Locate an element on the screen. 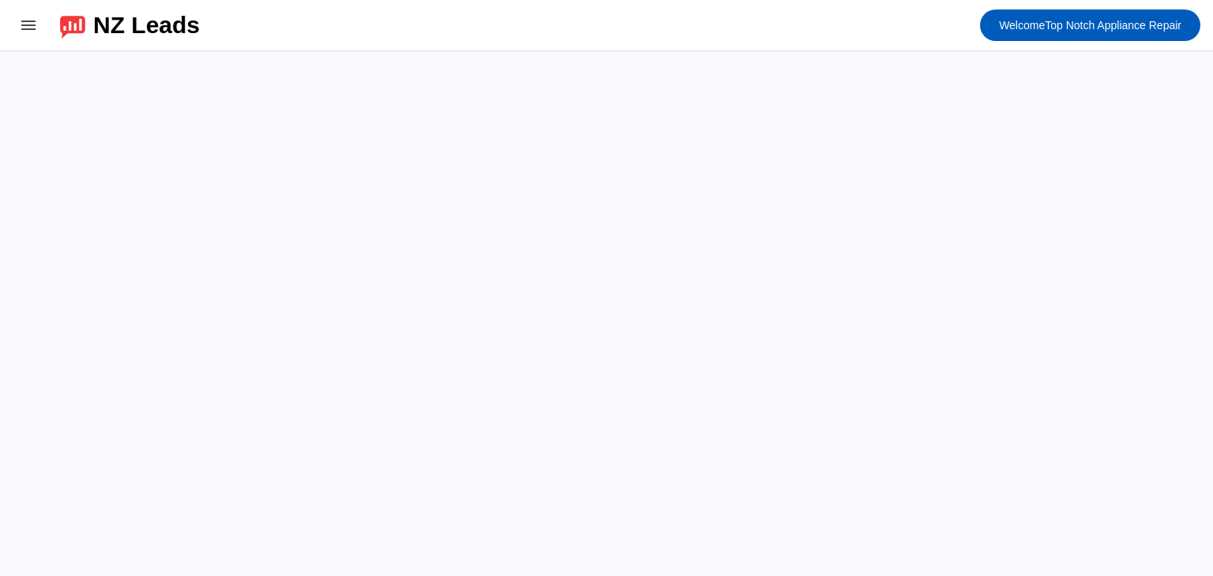  div: NZ Leads is located at coordinates (146, 25).